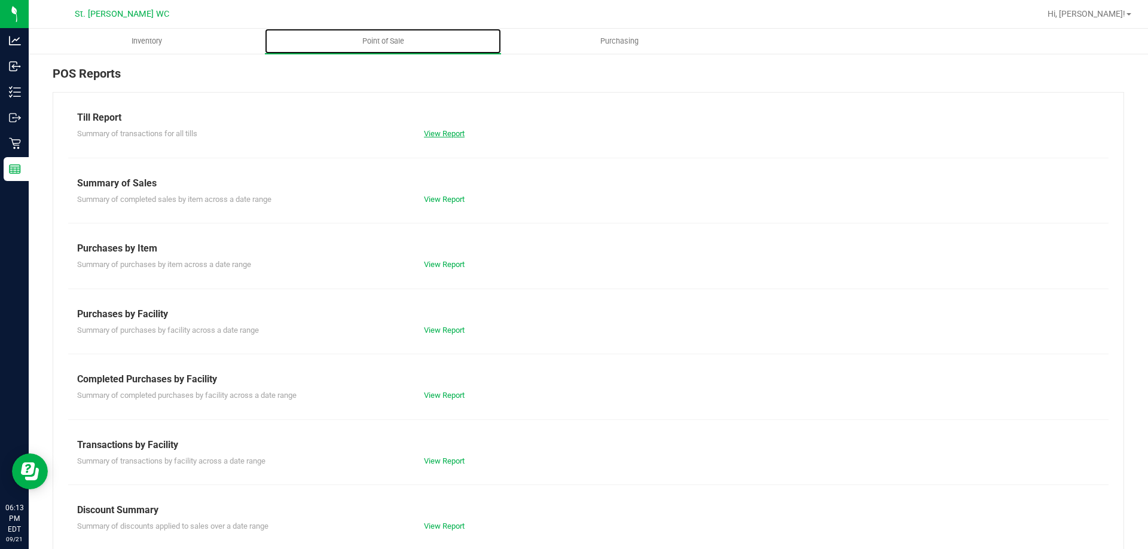 The height and width of the screenshot is (549, 1148). I want to click on div: Till Report, so click(588, 118).